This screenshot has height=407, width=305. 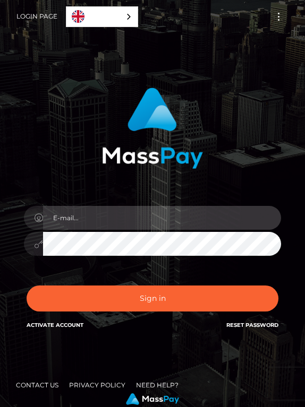 I want to click on a: Privacy Policy, so click(x=97, y=385).